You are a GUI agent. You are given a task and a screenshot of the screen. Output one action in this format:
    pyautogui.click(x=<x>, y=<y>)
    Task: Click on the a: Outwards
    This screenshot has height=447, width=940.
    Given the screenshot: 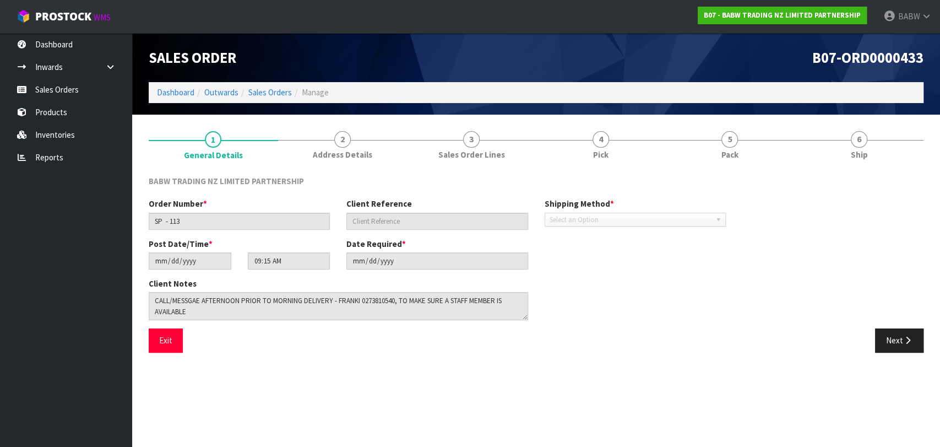 What is the action you would take?
    pyautogui.click(x=221, y=92)
    